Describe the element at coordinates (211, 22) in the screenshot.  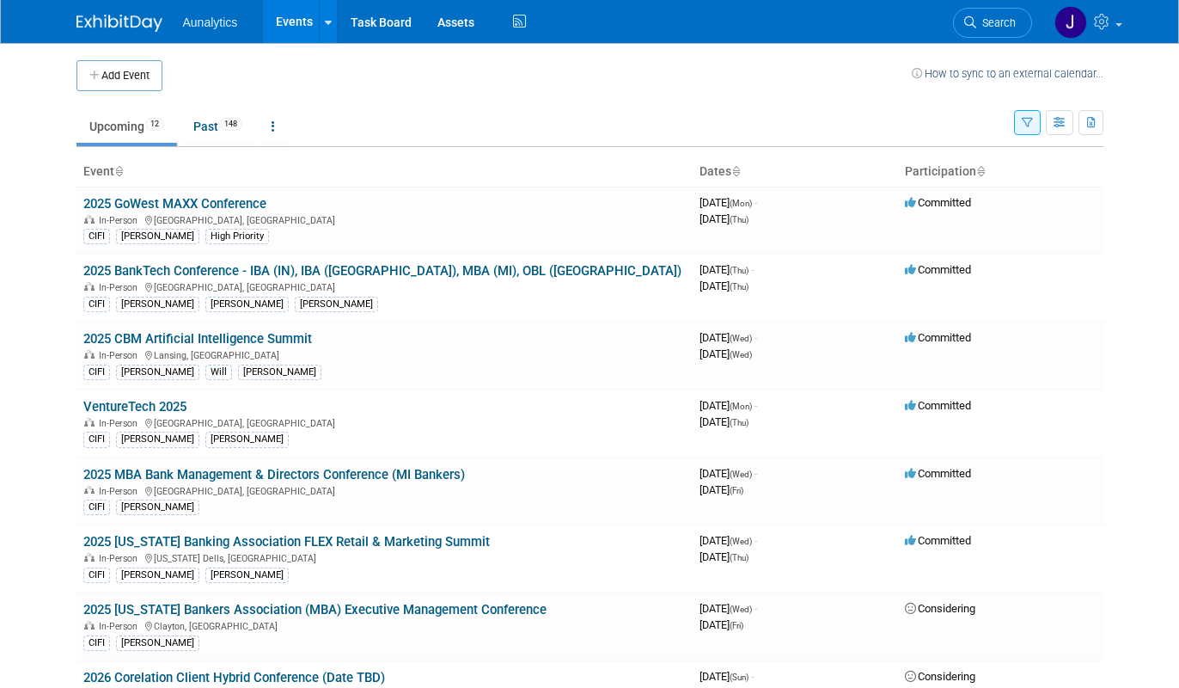
I see `span: Aunalytics` at that location.